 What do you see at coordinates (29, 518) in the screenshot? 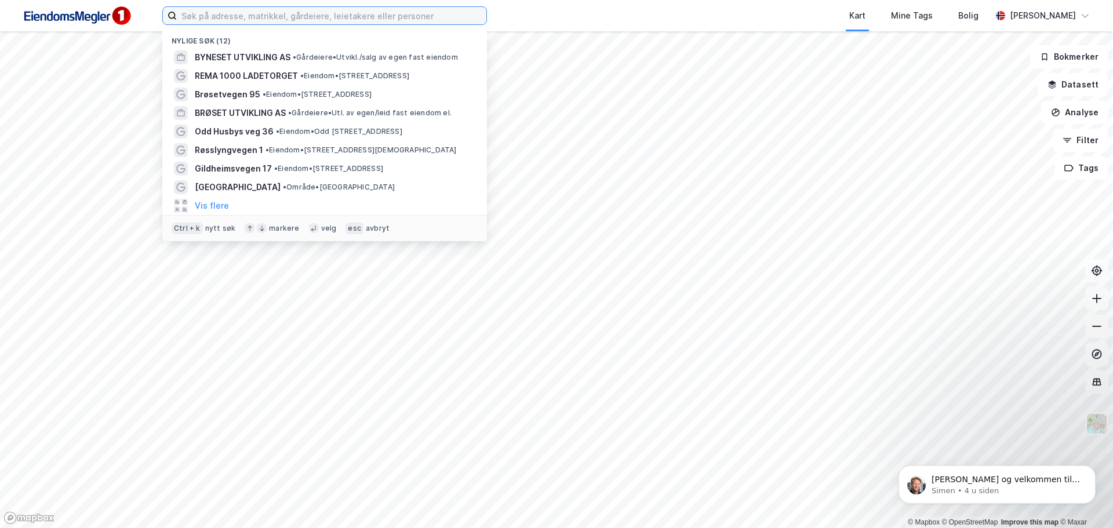
I see `a: Mapbox homepage` at bounding box center [29, 518].